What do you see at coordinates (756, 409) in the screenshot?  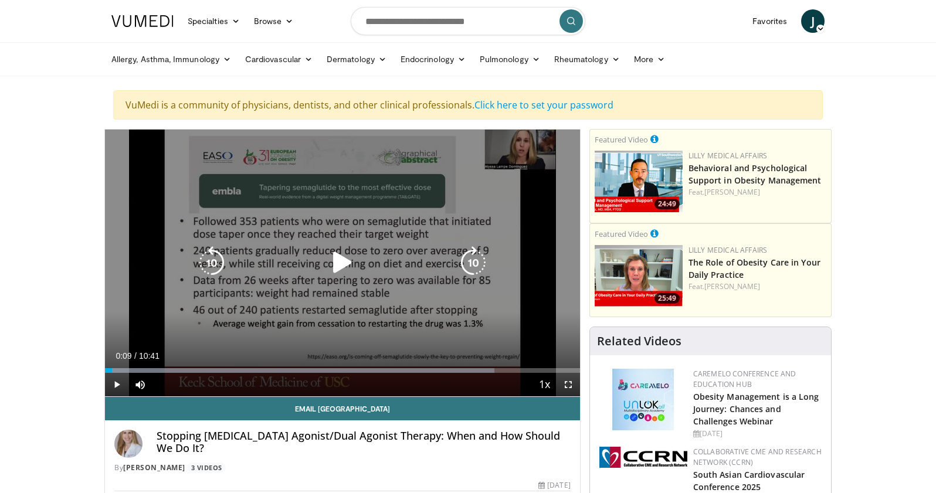 I see `a: Obesity Management is a Long Journey: Chances and Challenges Webinar` at bounding box center [756, 409].